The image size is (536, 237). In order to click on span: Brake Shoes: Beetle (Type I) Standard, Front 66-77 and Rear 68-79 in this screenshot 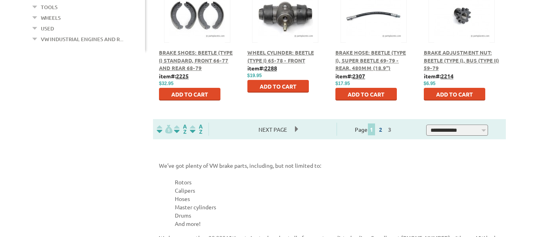, I will do `click(196, 60)`.